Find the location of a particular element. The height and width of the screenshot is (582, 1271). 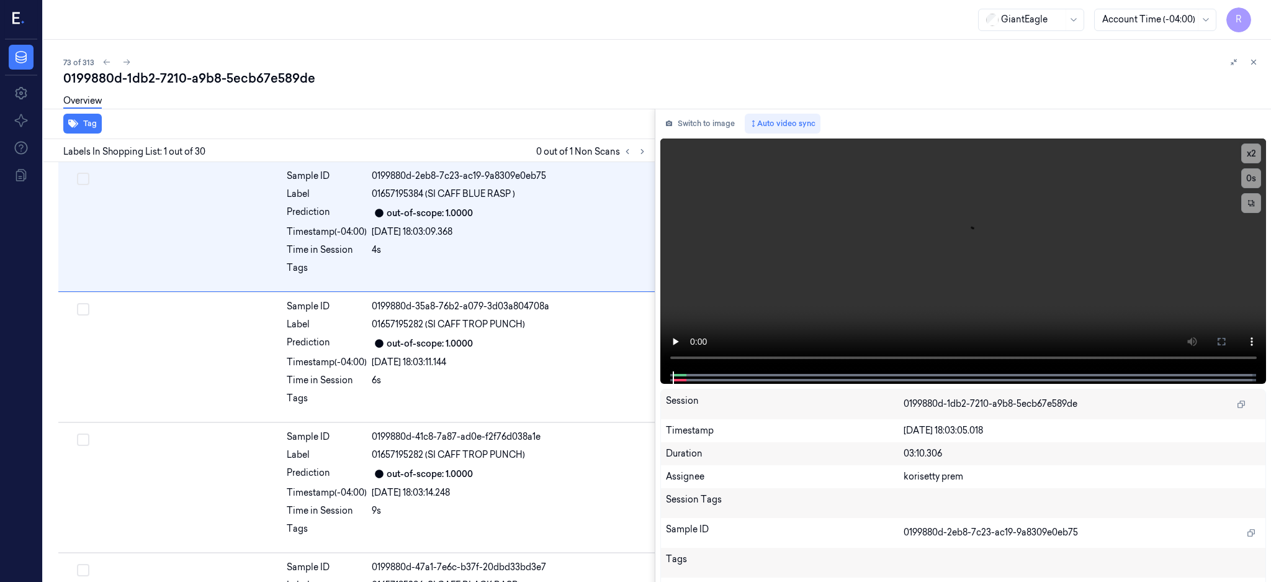

div: 4s is located at coordinates (510, 250).